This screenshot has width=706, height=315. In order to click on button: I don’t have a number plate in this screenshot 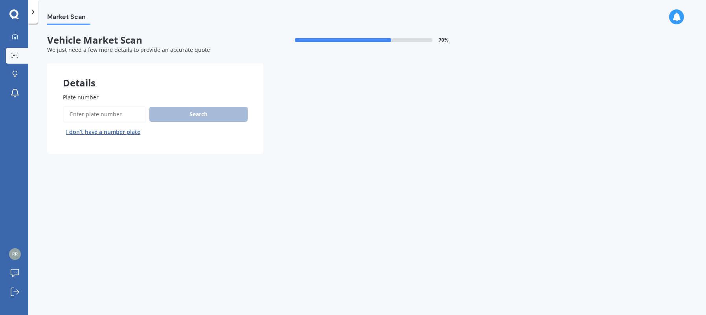, I will do `click(103, 132)`.